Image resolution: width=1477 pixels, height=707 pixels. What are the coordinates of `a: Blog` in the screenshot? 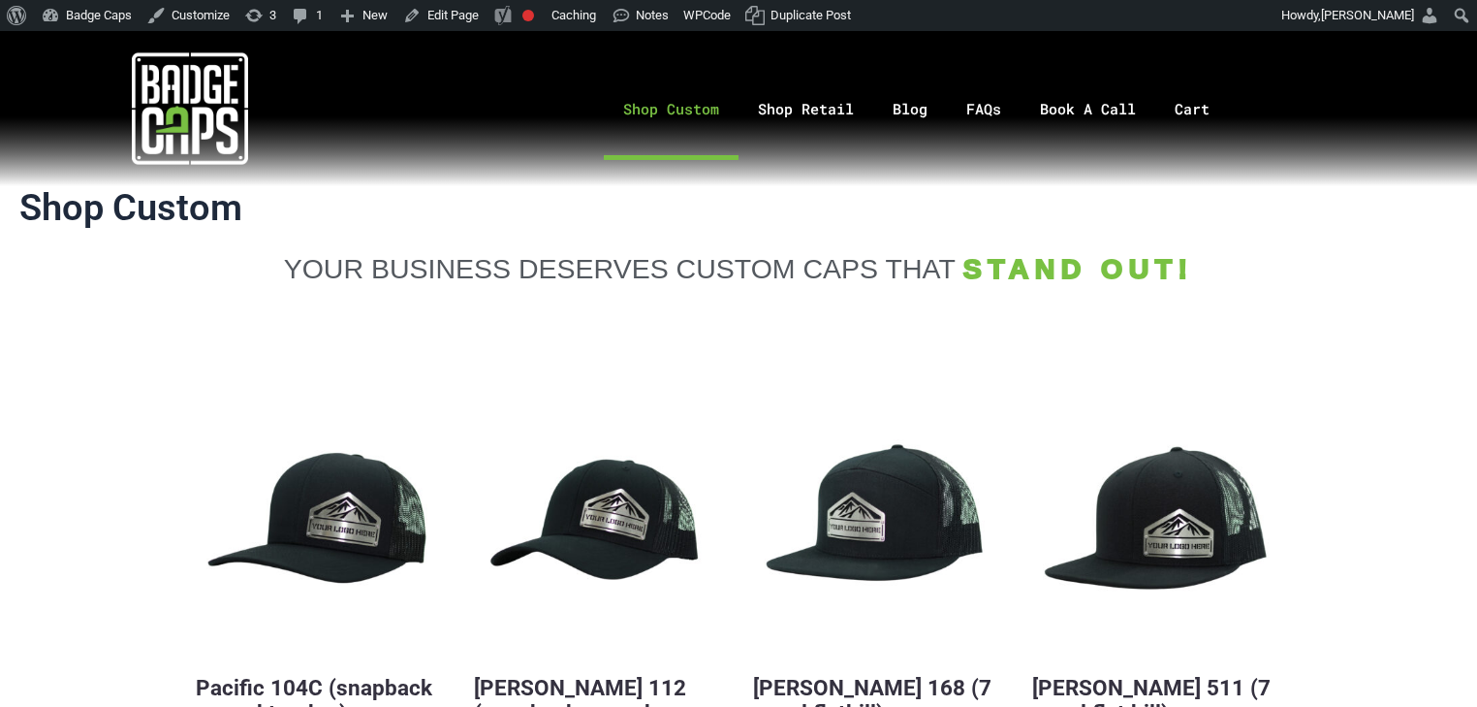 It's located at (910, 109).